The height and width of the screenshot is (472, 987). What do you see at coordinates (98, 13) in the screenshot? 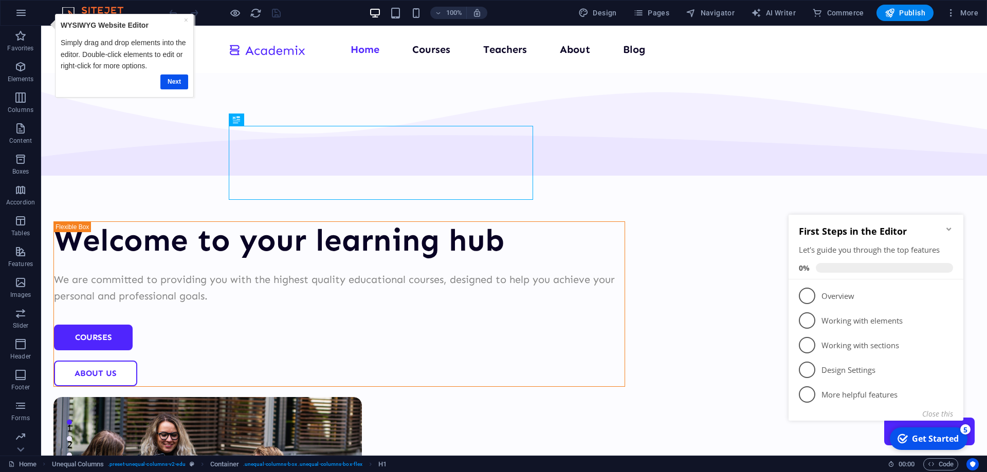
I see `img: Editor Logo` at bounding box center [98, 13].